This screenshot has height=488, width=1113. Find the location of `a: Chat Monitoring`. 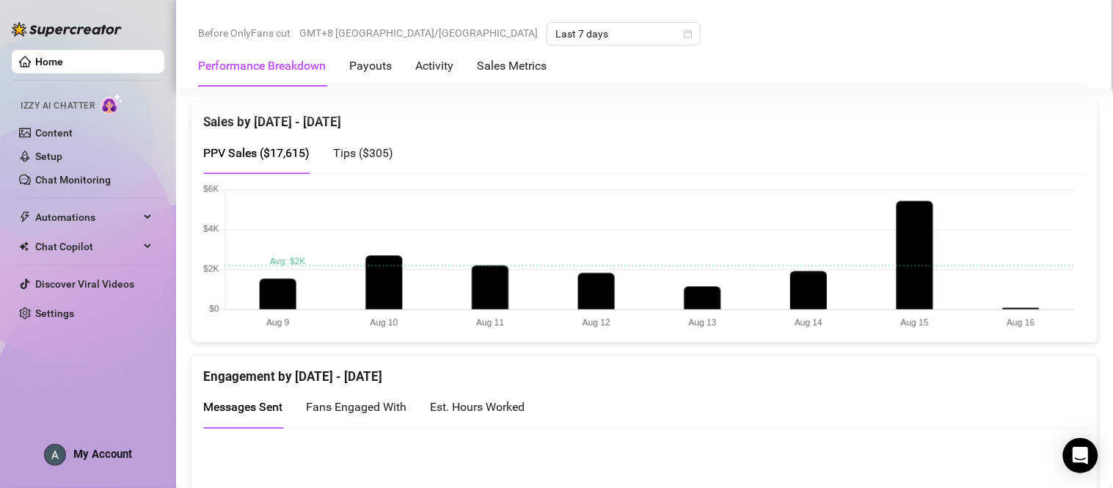

a: Chat Monitoring is located at coordinates (73, 180).